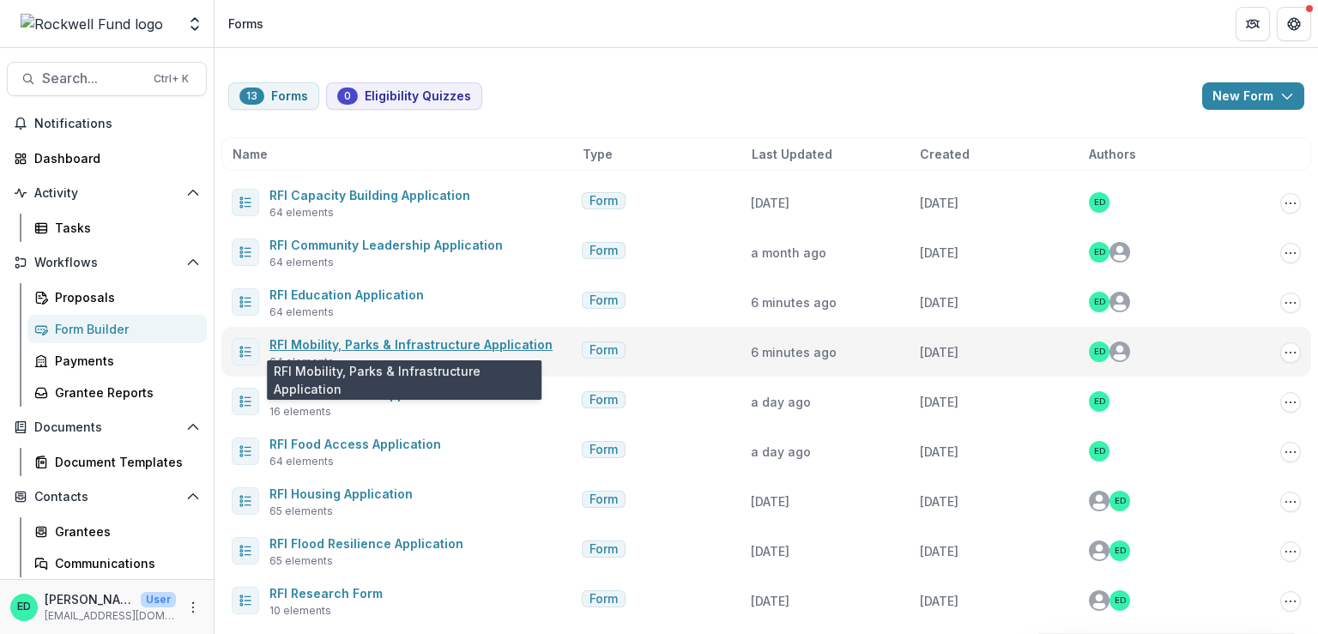 This screenshot has height=634, width=1318. What do you see at coordinates (106, 497) in the screenshot?
I see `span: Contacts` at bounding box center [106, 497].